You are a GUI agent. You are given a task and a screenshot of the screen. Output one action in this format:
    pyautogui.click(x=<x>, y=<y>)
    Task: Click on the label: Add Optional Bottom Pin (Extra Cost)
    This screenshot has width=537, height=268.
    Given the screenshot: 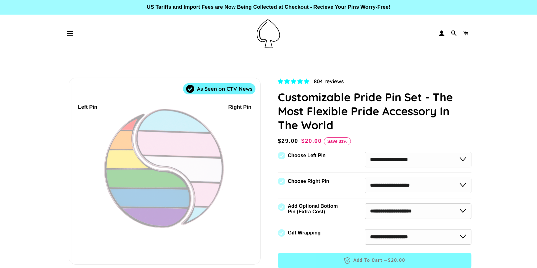 What is the action you would take?
    pyautogui.click(x=314, y=209)
    